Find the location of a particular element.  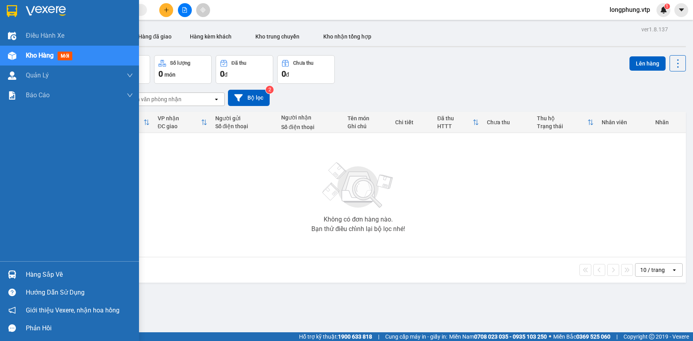

span: copyright is located at coordinates (651, 337).